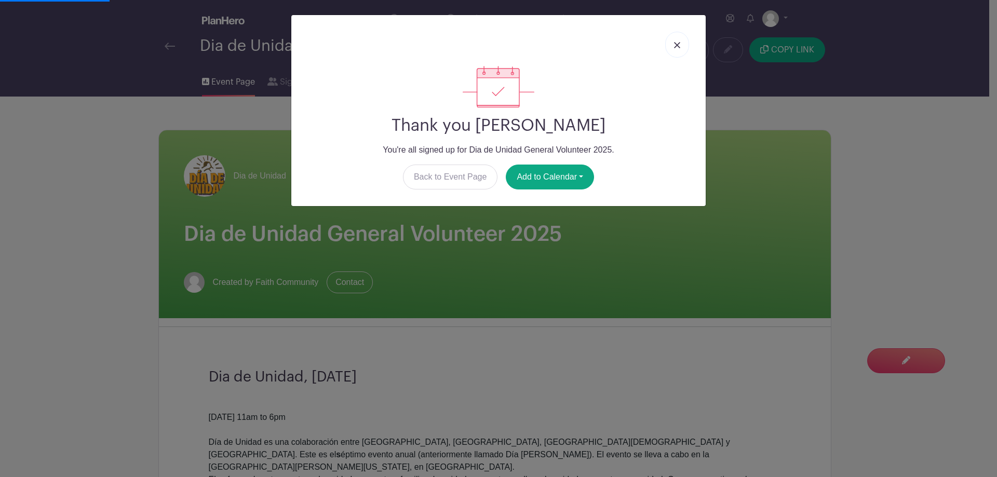  I want to click on img: signup_complete-c468d5dda3e2740ee63a24cb0ba0d3ce5d8a4ecd24259e683200fb1569d990c8.svg, so click(499, 87).